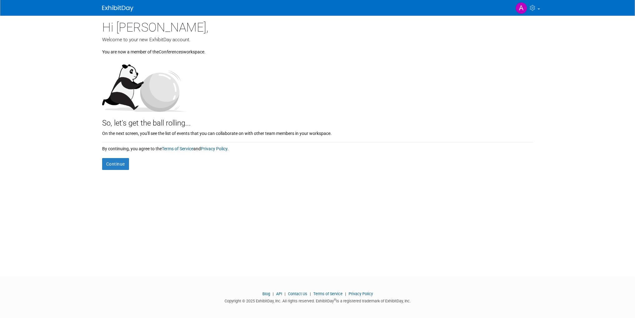 Image resolution: width=635 pixels, height=318 pixels. Describe the element at coordinates (298, 294) in the screenshot. I see `a: Contact Us` at that location.